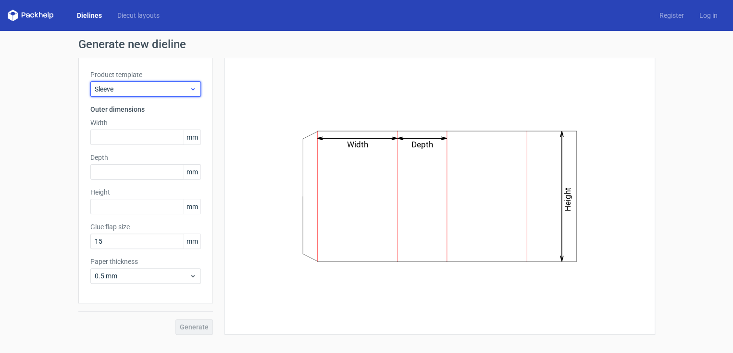 This screenshot has height=353, width=733. I want to click on text: Height, so click(568, 199).